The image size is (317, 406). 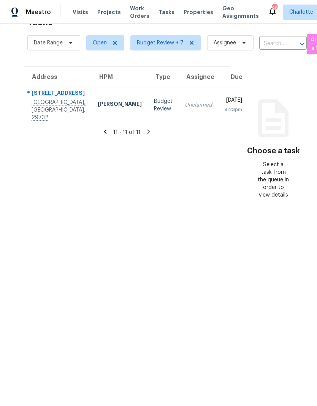 What do you see at coordinates (233, 110) in the screenshot?
I see `div: 4:23pm` at bounding box center [233, 110].